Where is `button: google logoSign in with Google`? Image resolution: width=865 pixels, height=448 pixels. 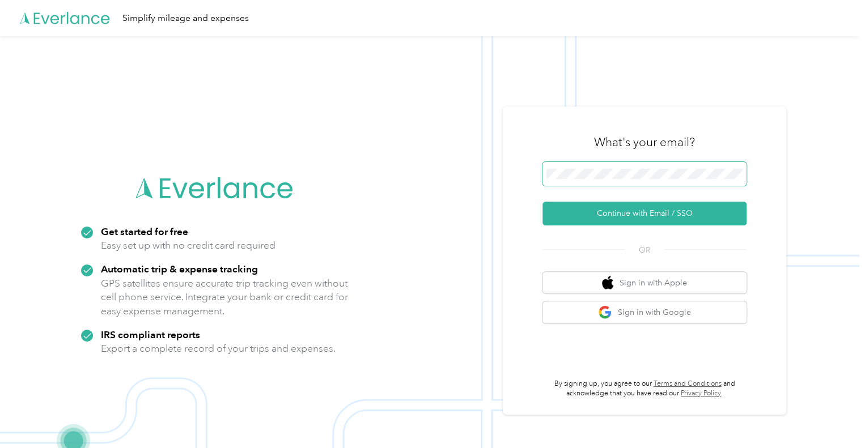
button: google logoSign in with Google is located at coordinates (644, 312).